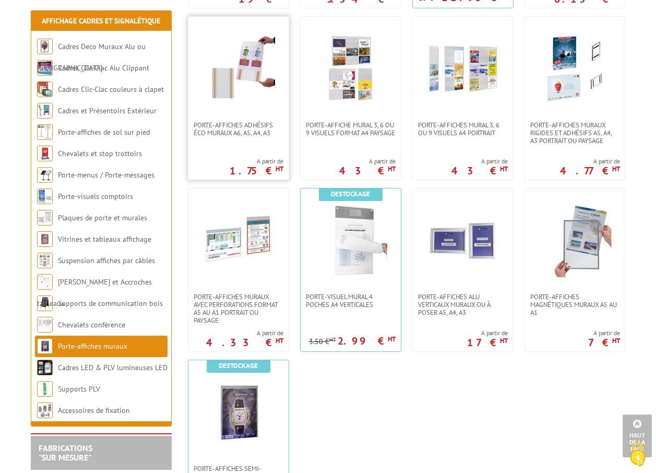 The height and width of the screenshot is (473, 656). Describe the element at coordinates (103, 68) in the screenshot. I see `a: Cadres Clic-Clac Alu Clippant` at that location.